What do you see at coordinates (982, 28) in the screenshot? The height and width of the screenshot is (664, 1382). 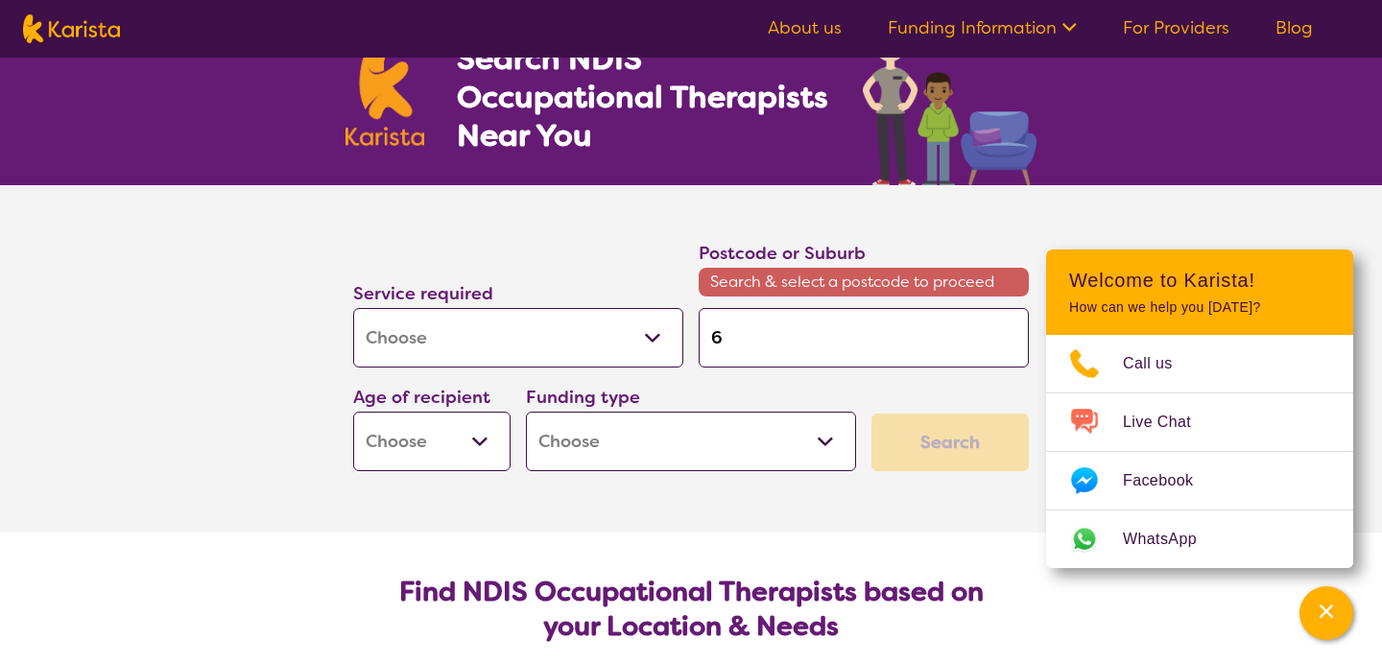 I see `a: Funding Information` at bounding box center [982, 28].